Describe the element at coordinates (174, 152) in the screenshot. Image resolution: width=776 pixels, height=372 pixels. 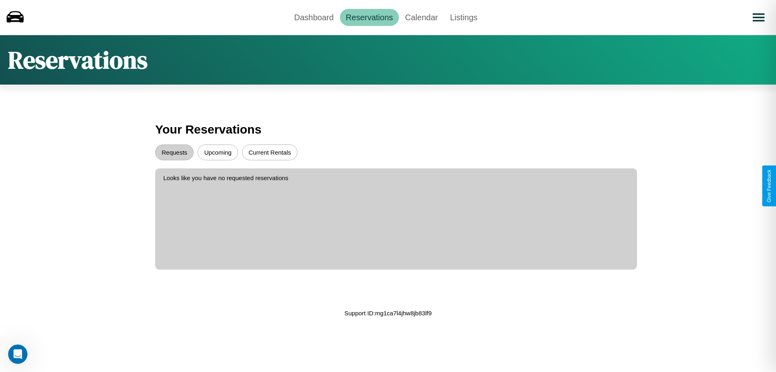
I see `button: Requests` at that location.